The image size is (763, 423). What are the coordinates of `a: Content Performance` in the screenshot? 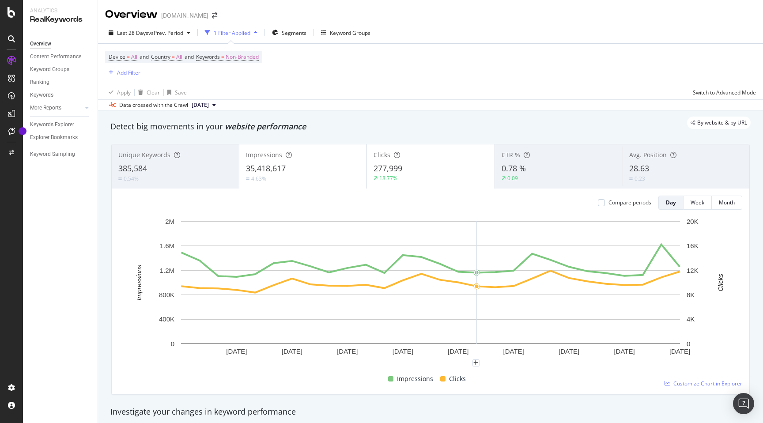 It's located at (60, 57).